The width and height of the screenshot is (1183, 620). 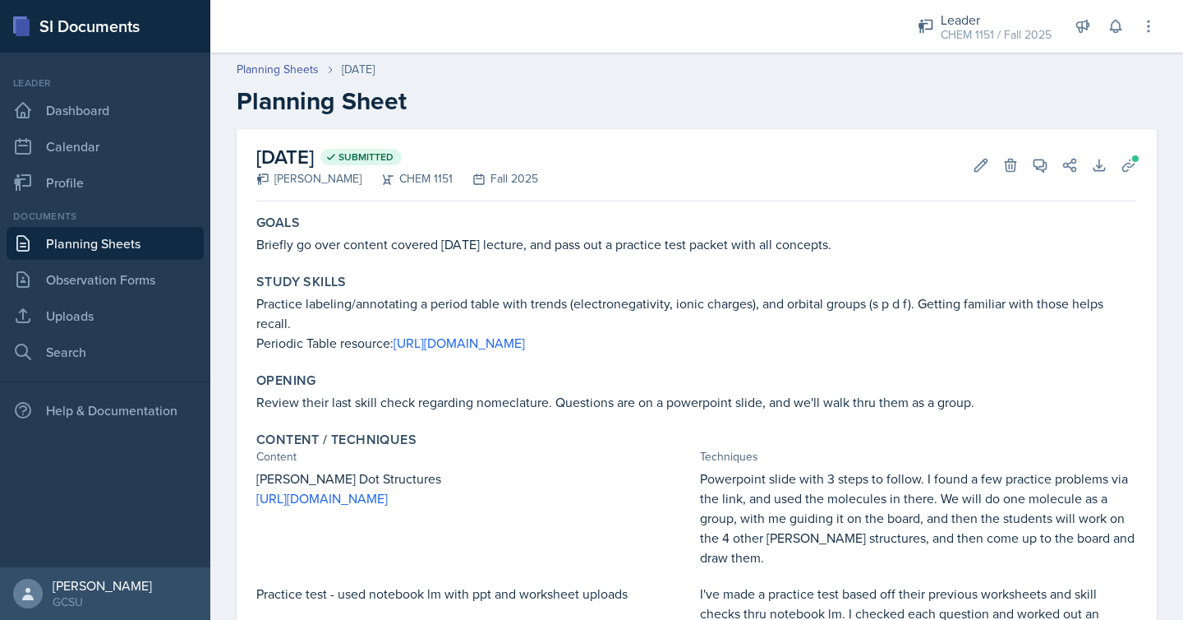 What do you see at coordinates (105, 216) in the screenshot?
I see `div: Documents` at bounding box center [105, 216].